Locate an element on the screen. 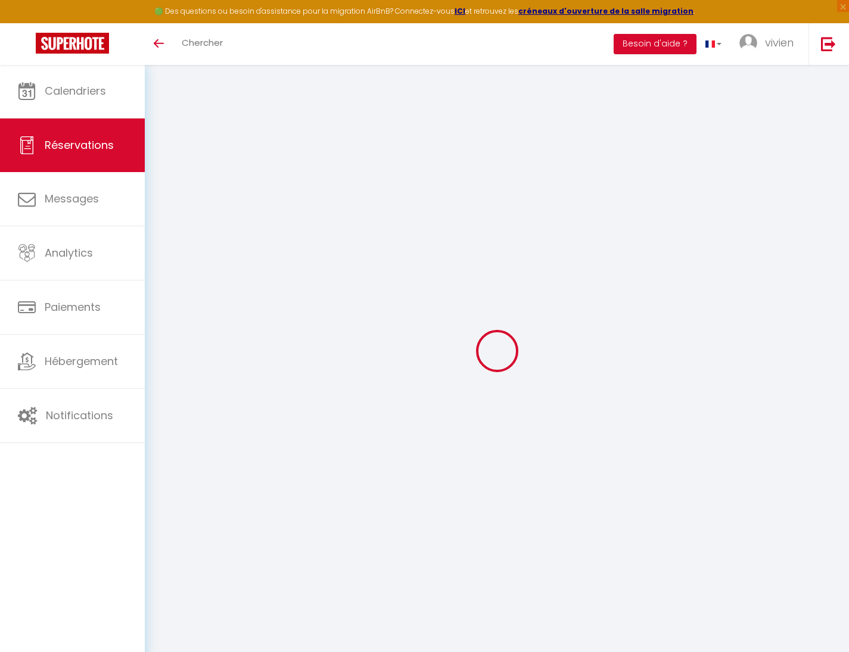 Image resolution: width=849 pixels, height=652 pixels. a: ICI is located at coordinates (460, 11).